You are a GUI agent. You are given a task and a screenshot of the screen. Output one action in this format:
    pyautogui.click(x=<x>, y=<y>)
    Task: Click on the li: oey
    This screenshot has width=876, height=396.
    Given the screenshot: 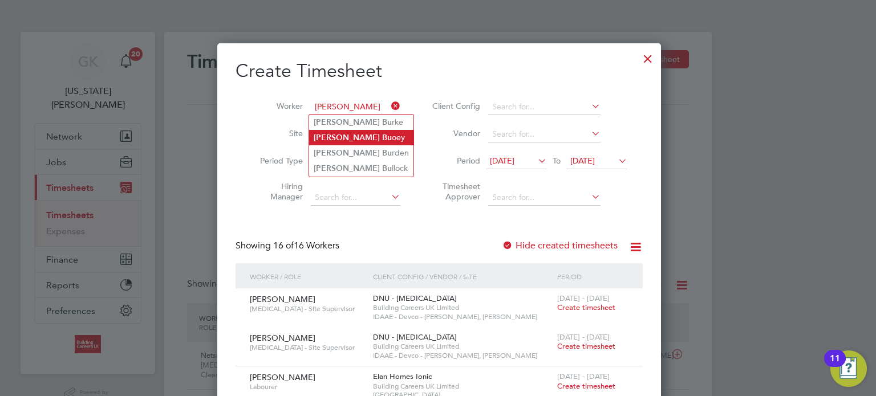 What is the action you would take?
    pyautogui.click(x=361, y=137)
    